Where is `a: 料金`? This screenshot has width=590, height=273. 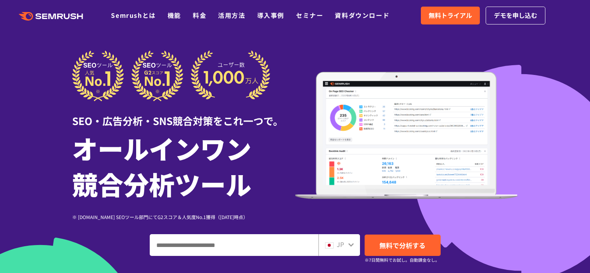
a: 料金 is located at coordinates (199, 15).